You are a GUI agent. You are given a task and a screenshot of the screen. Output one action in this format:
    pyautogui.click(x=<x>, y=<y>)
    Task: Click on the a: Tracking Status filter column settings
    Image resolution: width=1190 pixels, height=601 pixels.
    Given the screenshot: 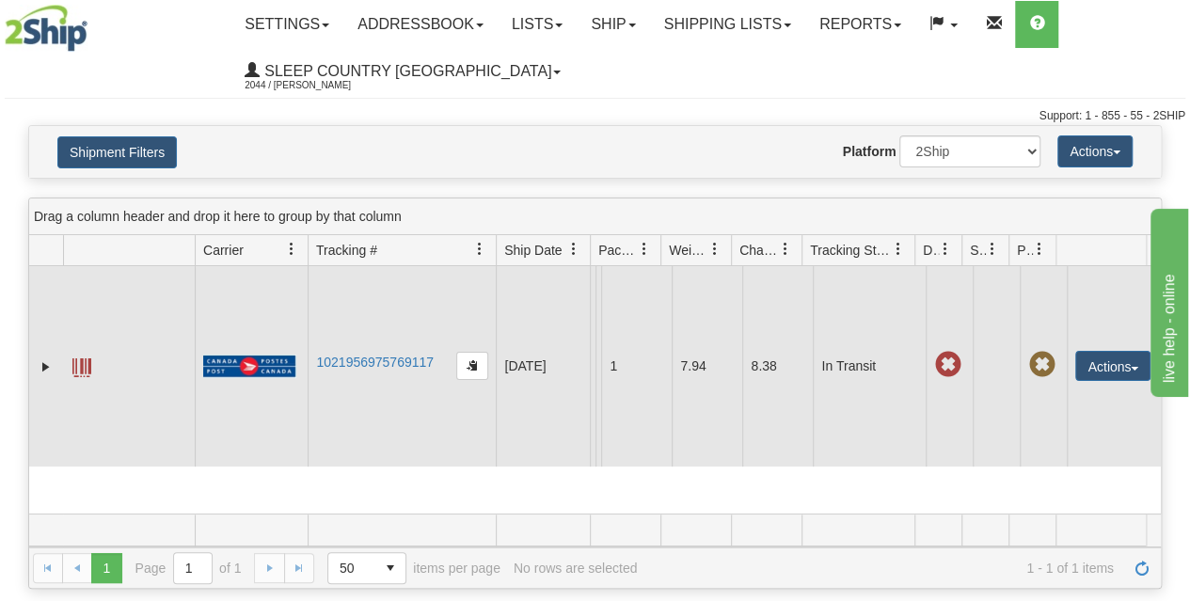 What is the action you would take?
    pyautogui.click(x=898, y=249)
    